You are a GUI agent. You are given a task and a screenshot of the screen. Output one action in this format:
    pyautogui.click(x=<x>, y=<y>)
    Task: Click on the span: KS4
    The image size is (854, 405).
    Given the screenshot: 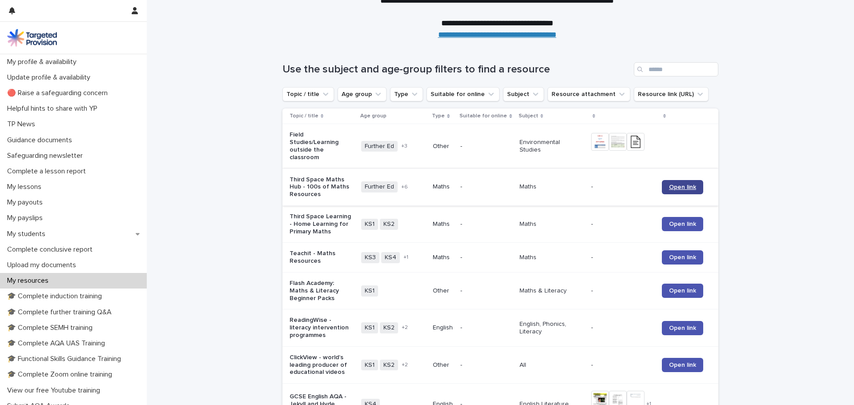 What is the action you would take?
    pyautogui.click(x=391, y=258)
    